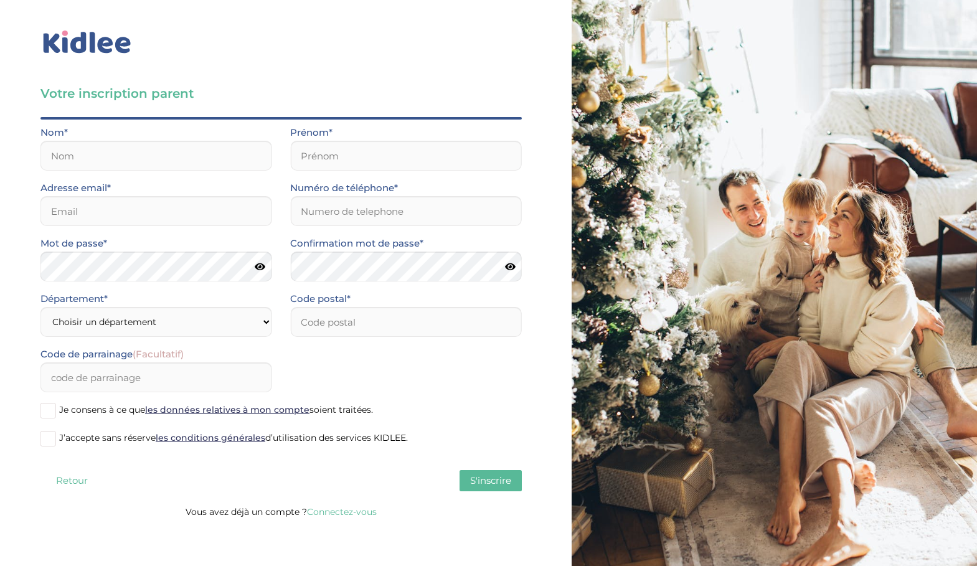  What do you see at coordinates (227, 410) in the screenshot?
I see `a: les données relatives à mon compte` at bounding box center [227, 410].